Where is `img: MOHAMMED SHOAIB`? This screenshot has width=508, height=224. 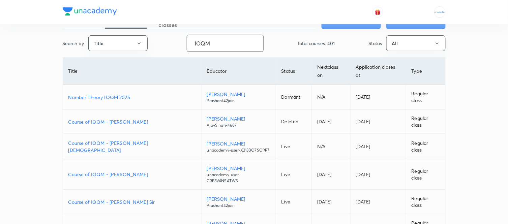
img: MOHAMMED SHOAIB is located at coordinates (440, 12).